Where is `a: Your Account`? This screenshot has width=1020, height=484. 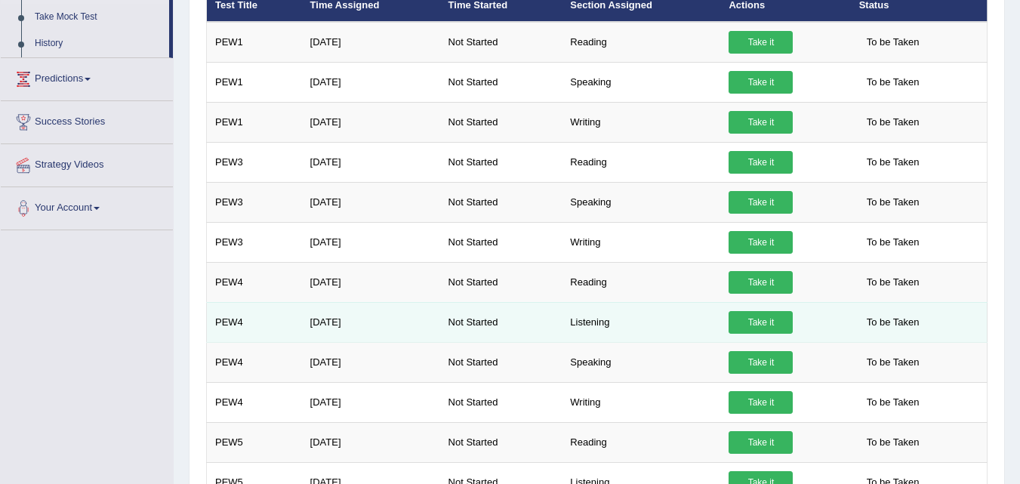 a: Your Account is located at coordinates (87, 206).